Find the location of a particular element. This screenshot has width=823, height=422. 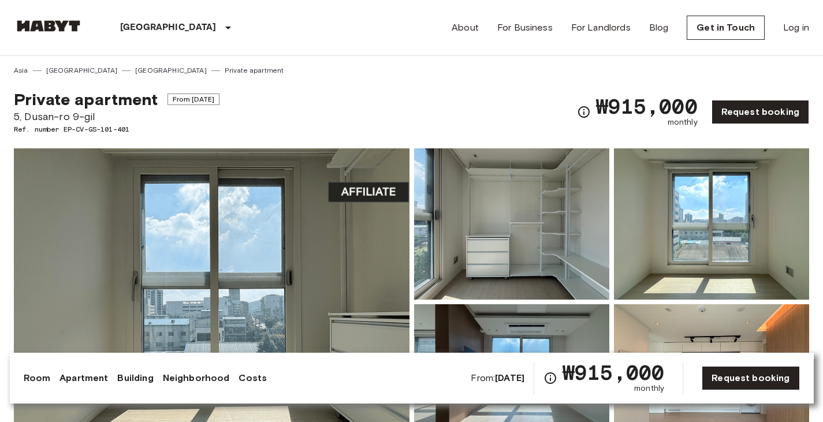

a: For Landlords is located at coordinates (601, 28).